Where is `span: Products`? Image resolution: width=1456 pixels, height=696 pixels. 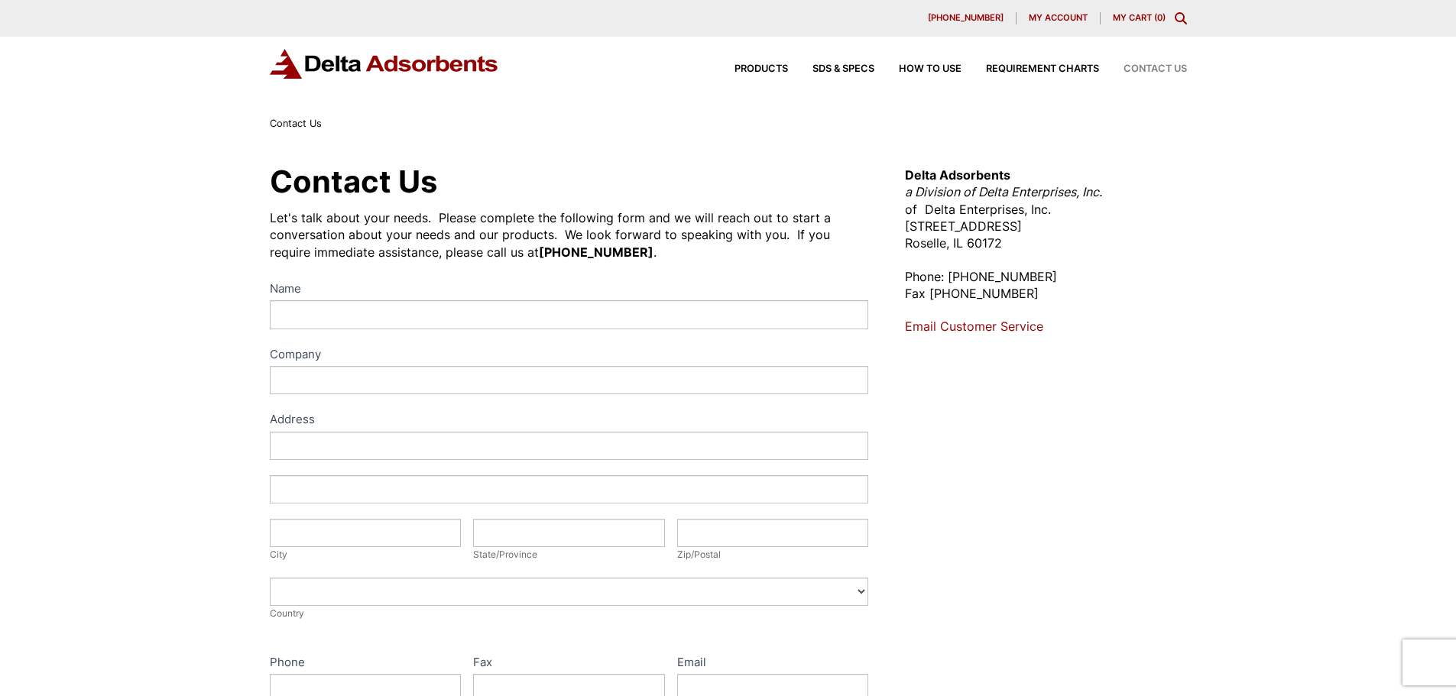 span: Products is located at coordinates (761, 69).